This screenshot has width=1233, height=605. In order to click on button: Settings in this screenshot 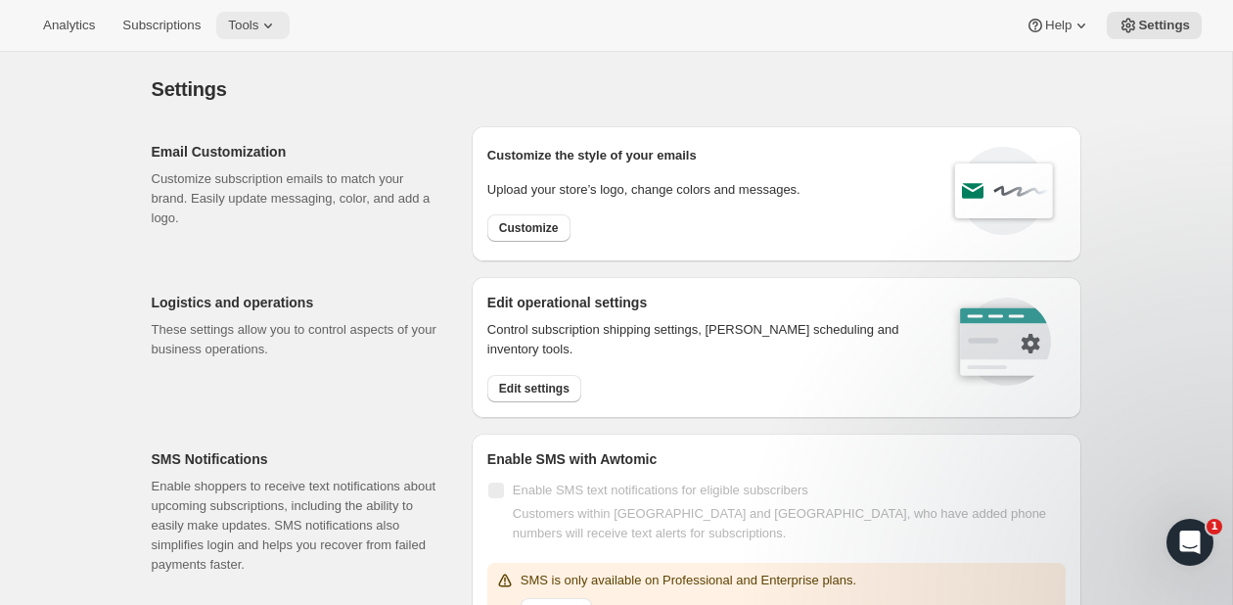, I will do `click(1153, 25)`.